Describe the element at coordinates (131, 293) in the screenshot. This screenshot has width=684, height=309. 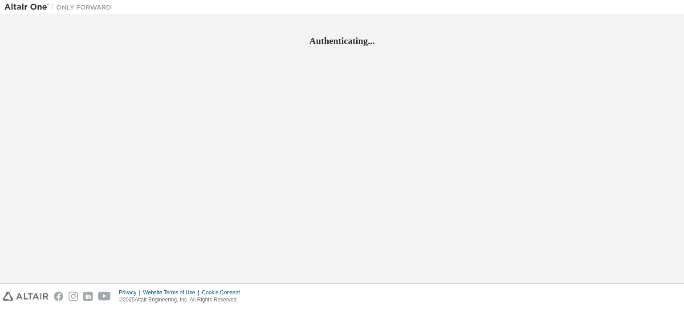
I see `div: Privacy` at that location.